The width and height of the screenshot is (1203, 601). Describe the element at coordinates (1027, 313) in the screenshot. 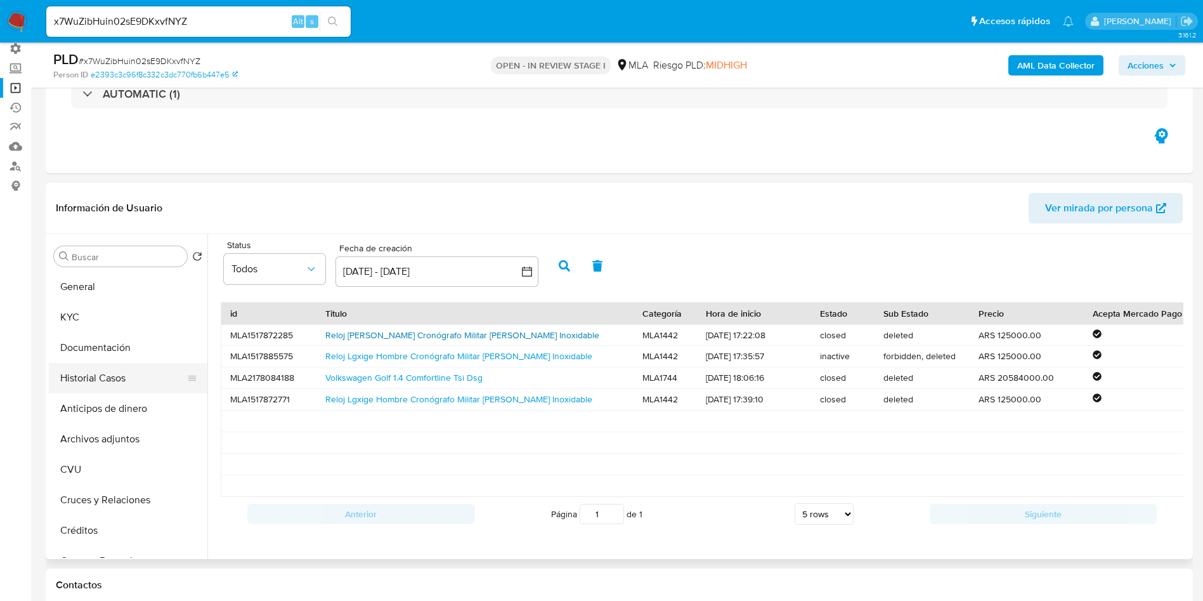

I see `div: Precio` at that location.